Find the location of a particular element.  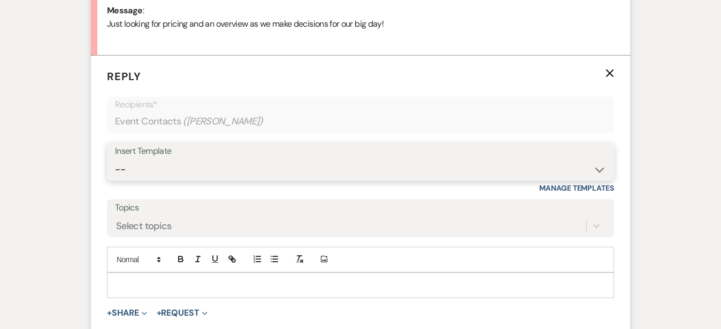

b: Message is located at coordinates (125, 10).